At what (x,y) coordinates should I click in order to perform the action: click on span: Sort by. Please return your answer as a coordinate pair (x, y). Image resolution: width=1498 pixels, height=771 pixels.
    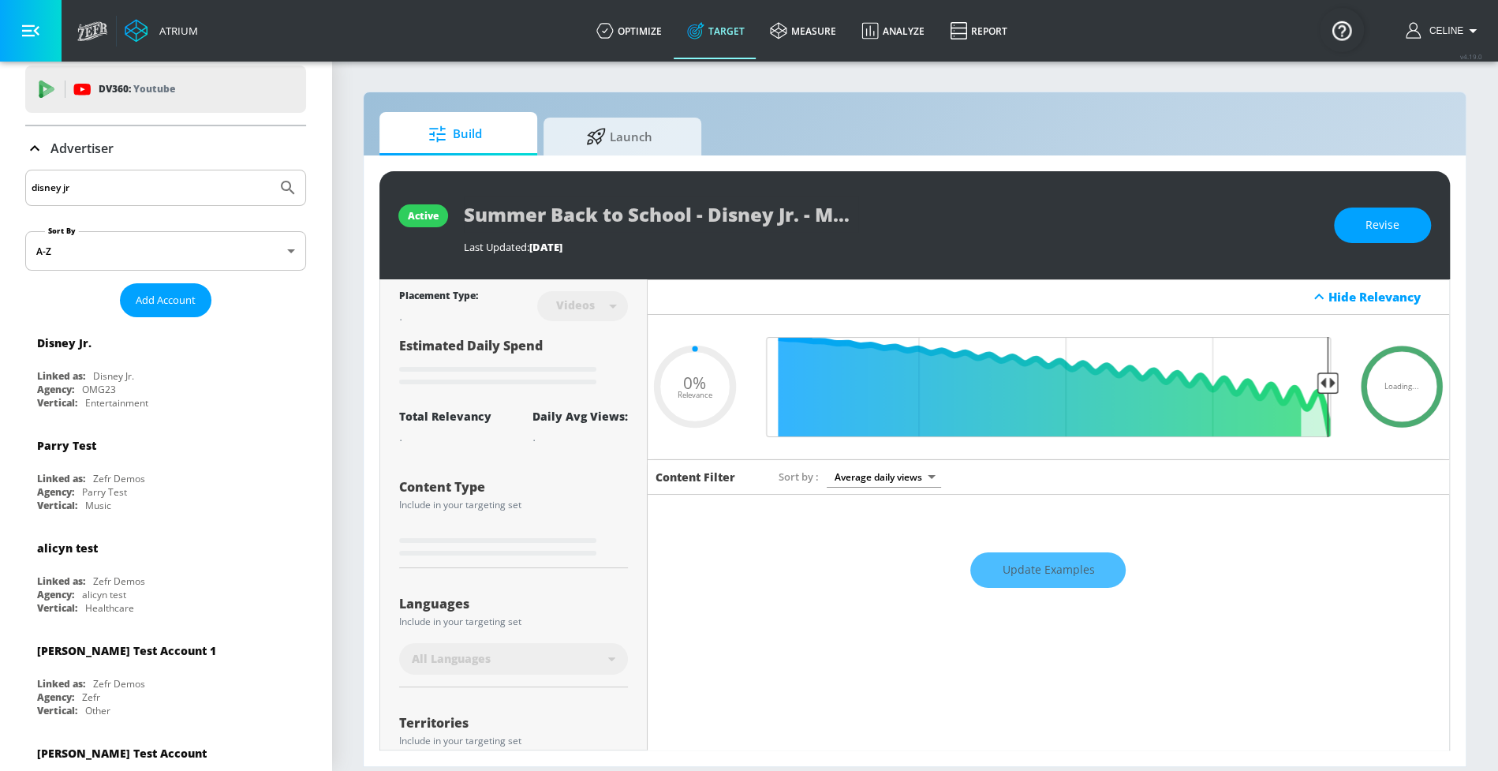
    Looking at the image, I should click on (798, 476).